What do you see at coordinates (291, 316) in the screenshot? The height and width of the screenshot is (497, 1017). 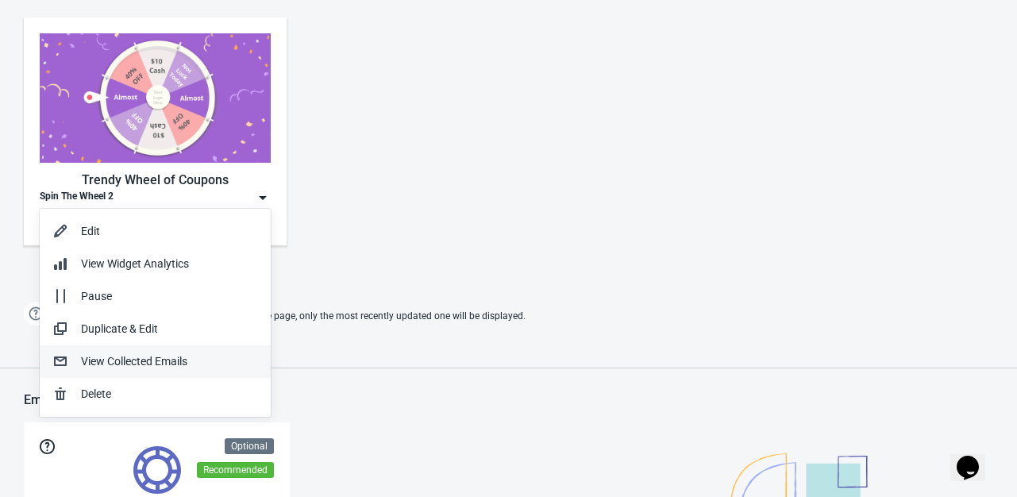 I see `span: If two Widgets are enabled and targeting the same page, only the most recently updated one will b...` at bounding box center [291, 316].